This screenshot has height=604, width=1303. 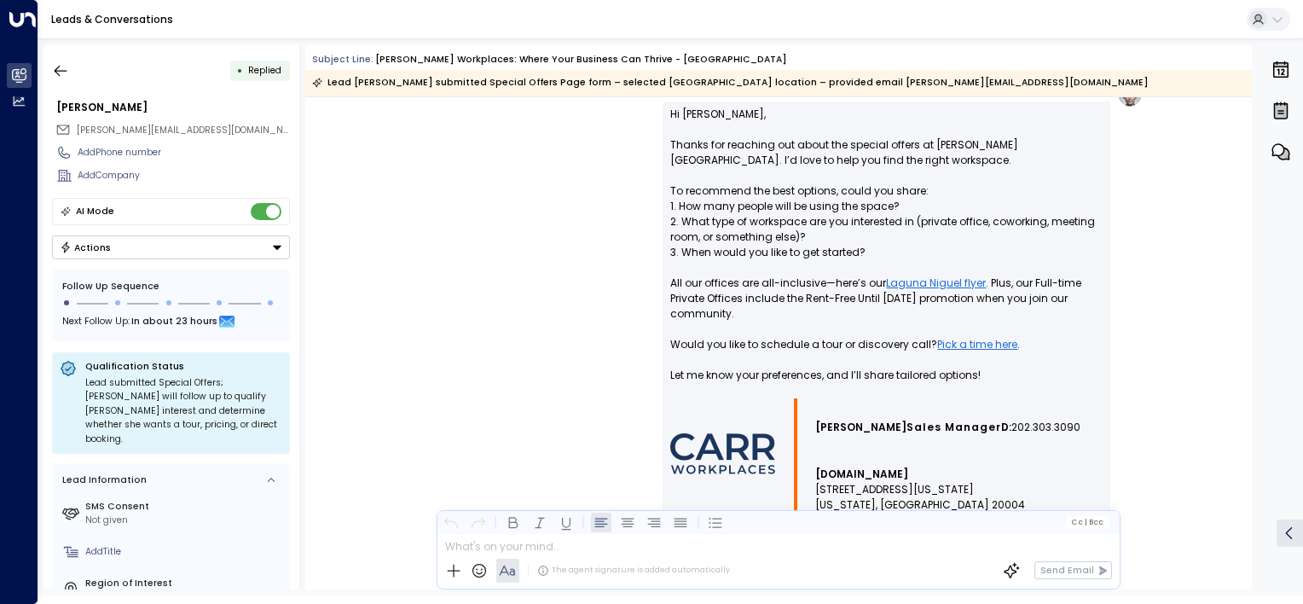 I want to click on label: Region of Interest, so click(x=185, y=583).